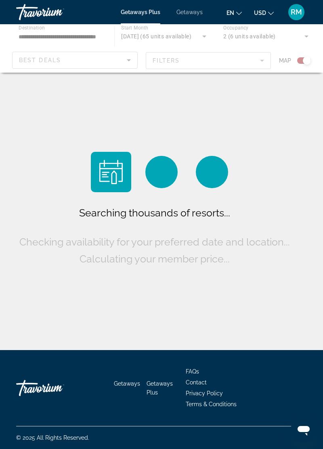 This screenshot has height=449, width=323. I want to click on a: Privacy Policy, so click(204, 393).